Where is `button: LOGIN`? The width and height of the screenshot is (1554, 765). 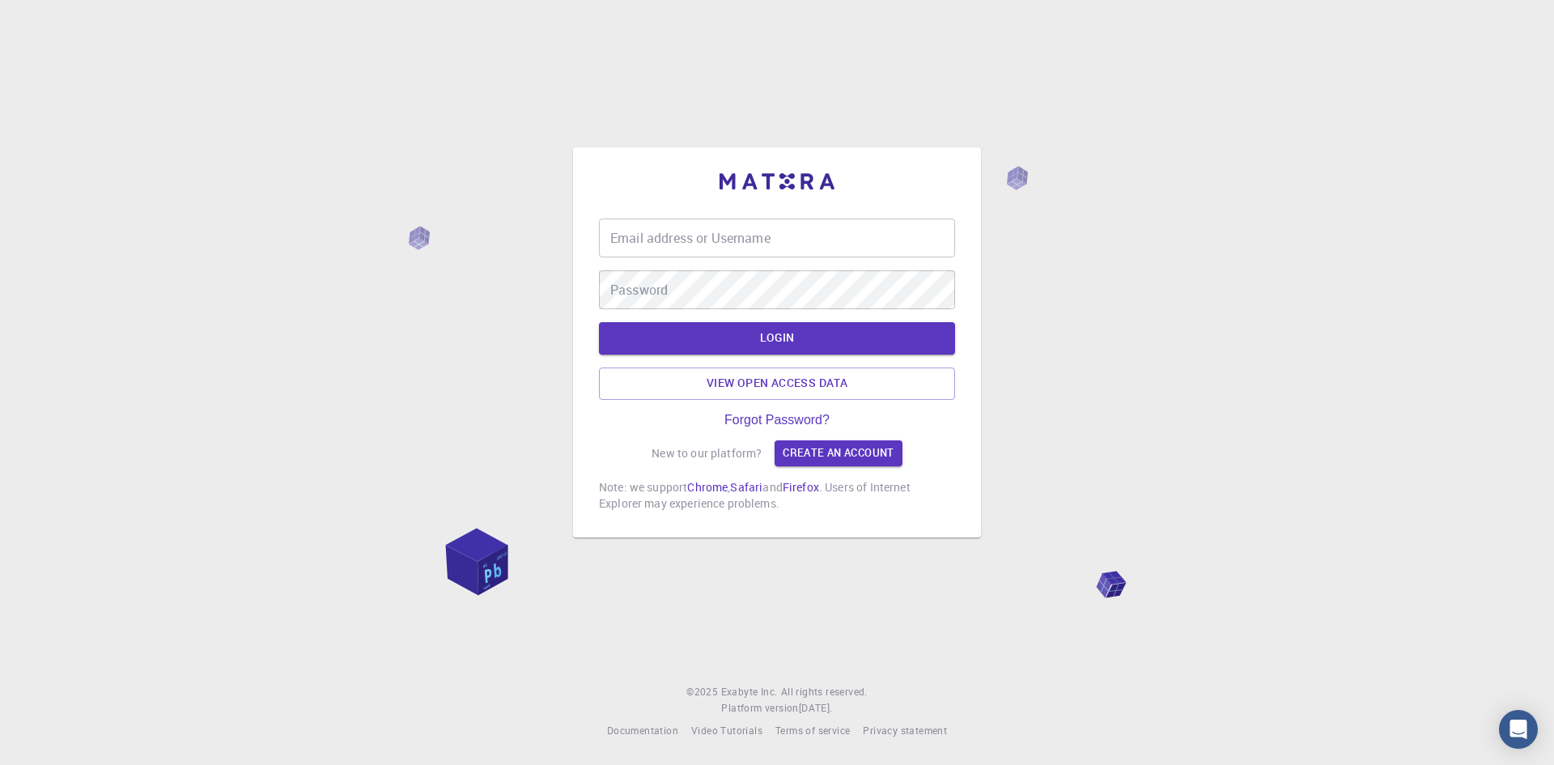
button: LOGIN is located at coordinates (777, 338).